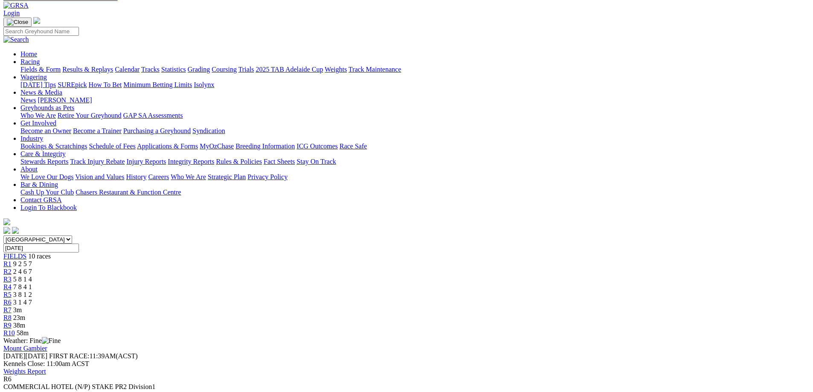  Describe the element at coordinates (17, 22) in the screenshot. I see `img: Close` at that location.